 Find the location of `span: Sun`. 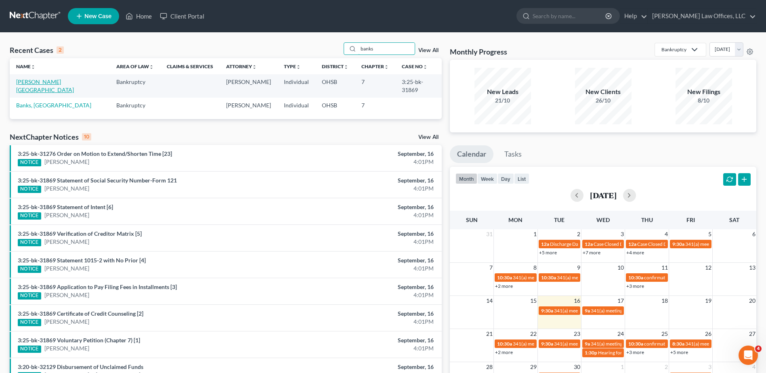

span: Sun is located at coordinates (472, 220).